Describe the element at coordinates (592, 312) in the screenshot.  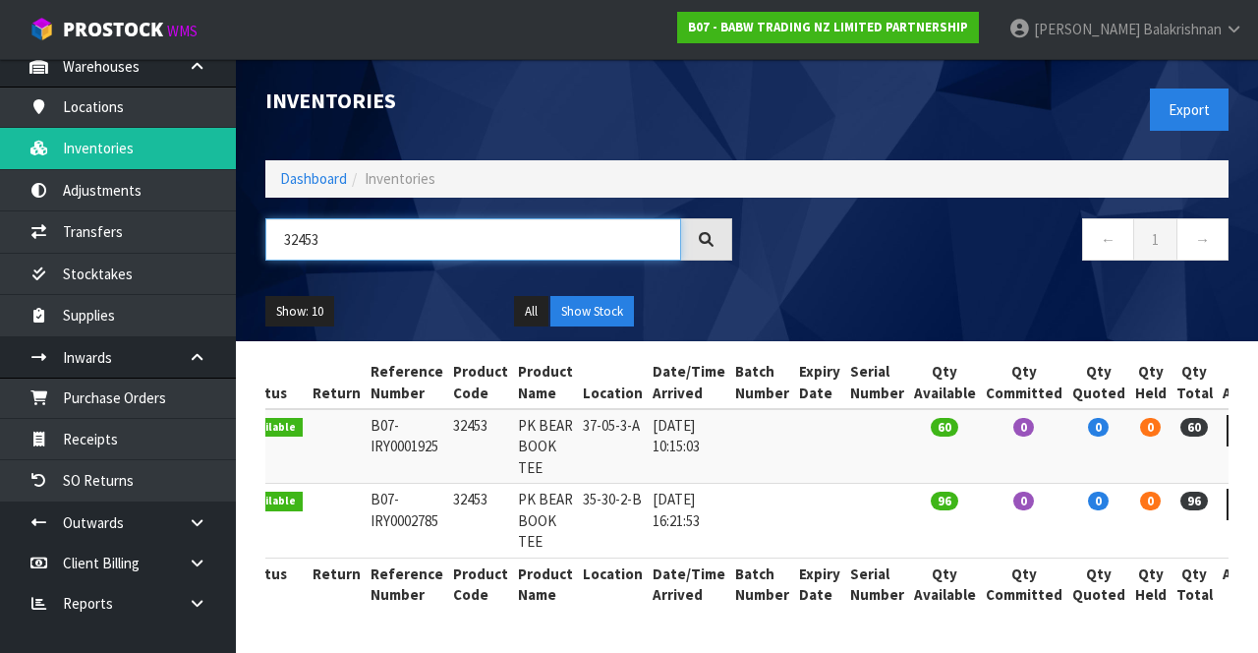
I see `button: Show Stock` at that location.